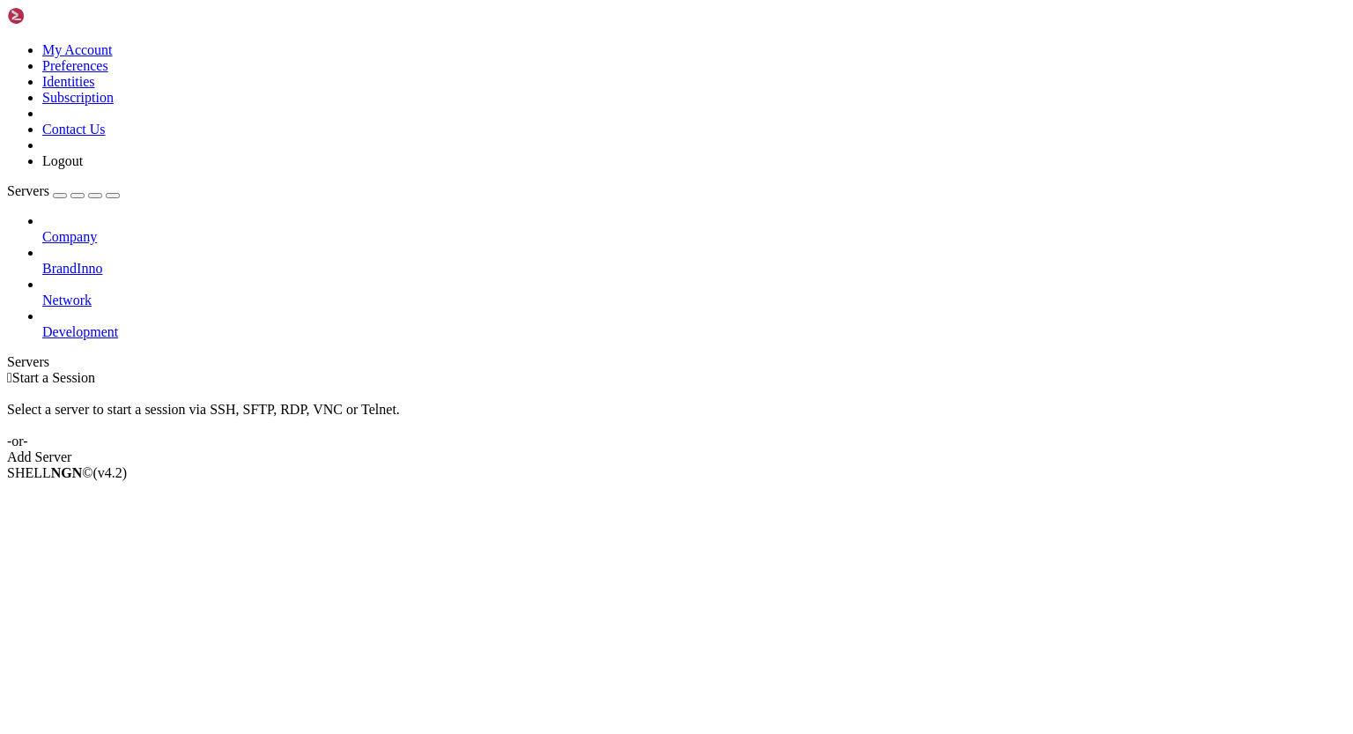  I want to click on a: Subscription, so click(78, 97).